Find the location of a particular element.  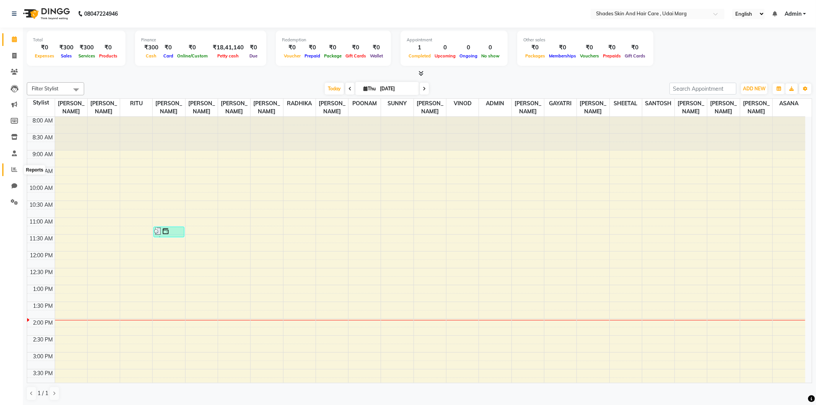

span: SHEETAL is located at coordinates (626, 103).